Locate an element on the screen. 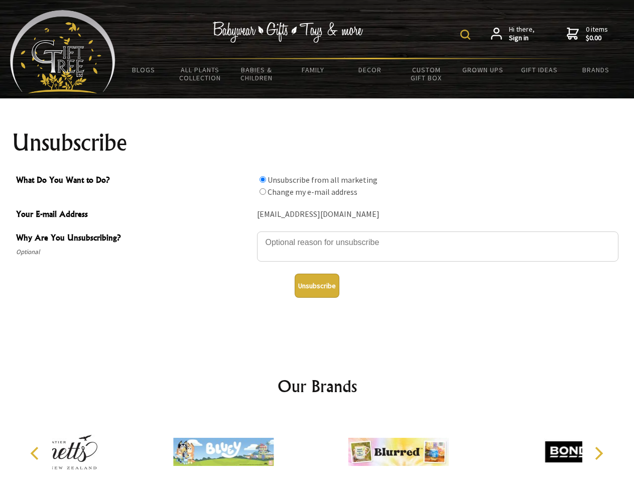 The width and height of the screenshot is (634, 482). h2: Our Brands is located at coordinates (317, 386).